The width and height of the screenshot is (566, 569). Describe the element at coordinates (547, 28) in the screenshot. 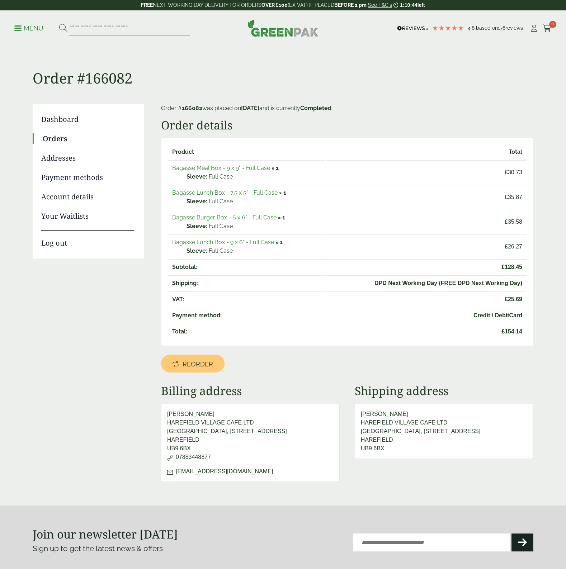

I see `a: 0` at that location.